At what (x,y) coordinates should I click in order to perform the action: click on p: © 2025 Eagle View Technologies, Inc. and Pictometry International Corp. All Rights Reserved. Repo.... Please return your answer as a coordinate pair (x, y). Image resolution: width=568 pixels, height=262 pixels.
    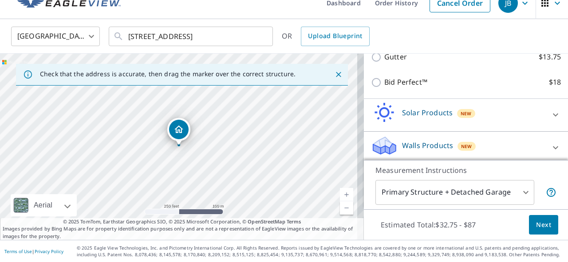
    Looking at the image, I should click on (320, 252).